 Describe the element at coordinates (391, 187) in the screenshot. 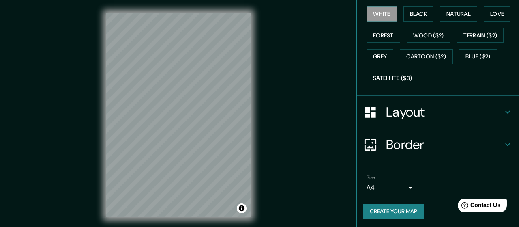

I see `div: A4` at that location.